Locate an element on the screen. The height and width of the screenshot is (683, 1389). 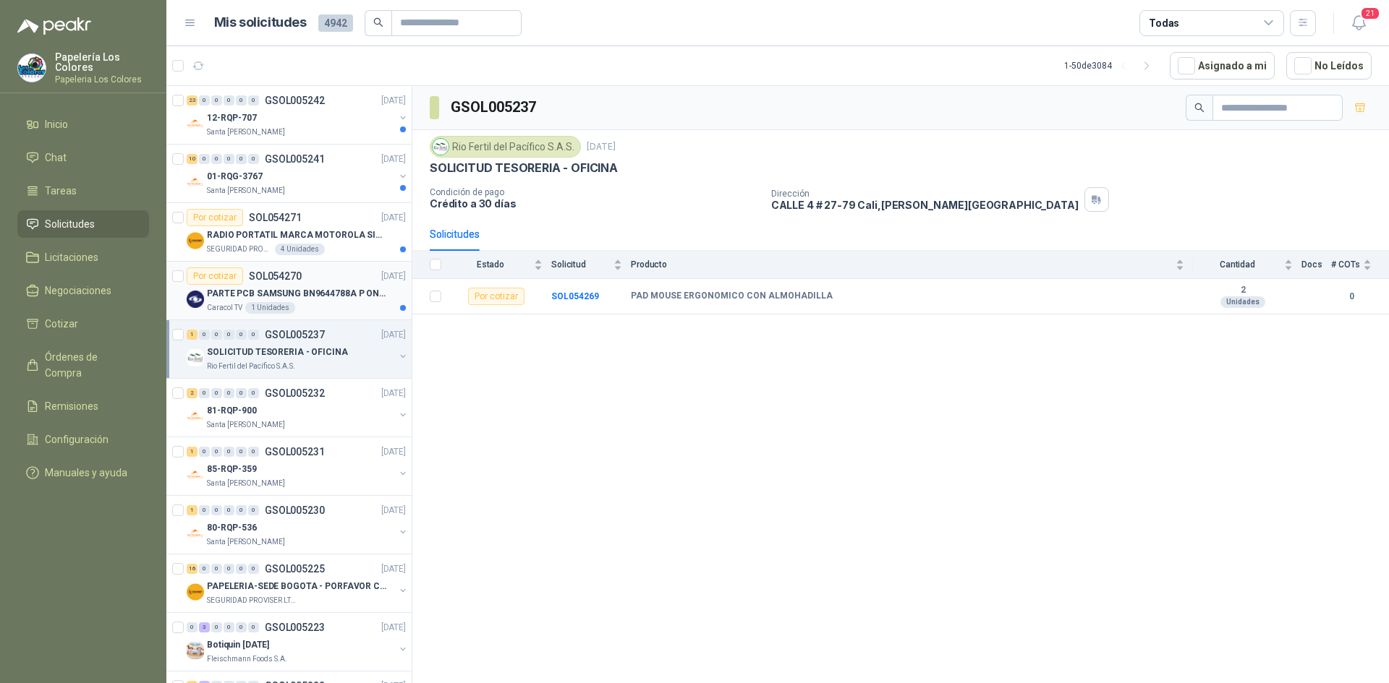
h3: GSOL005237 is located at coordinates (494, 107).